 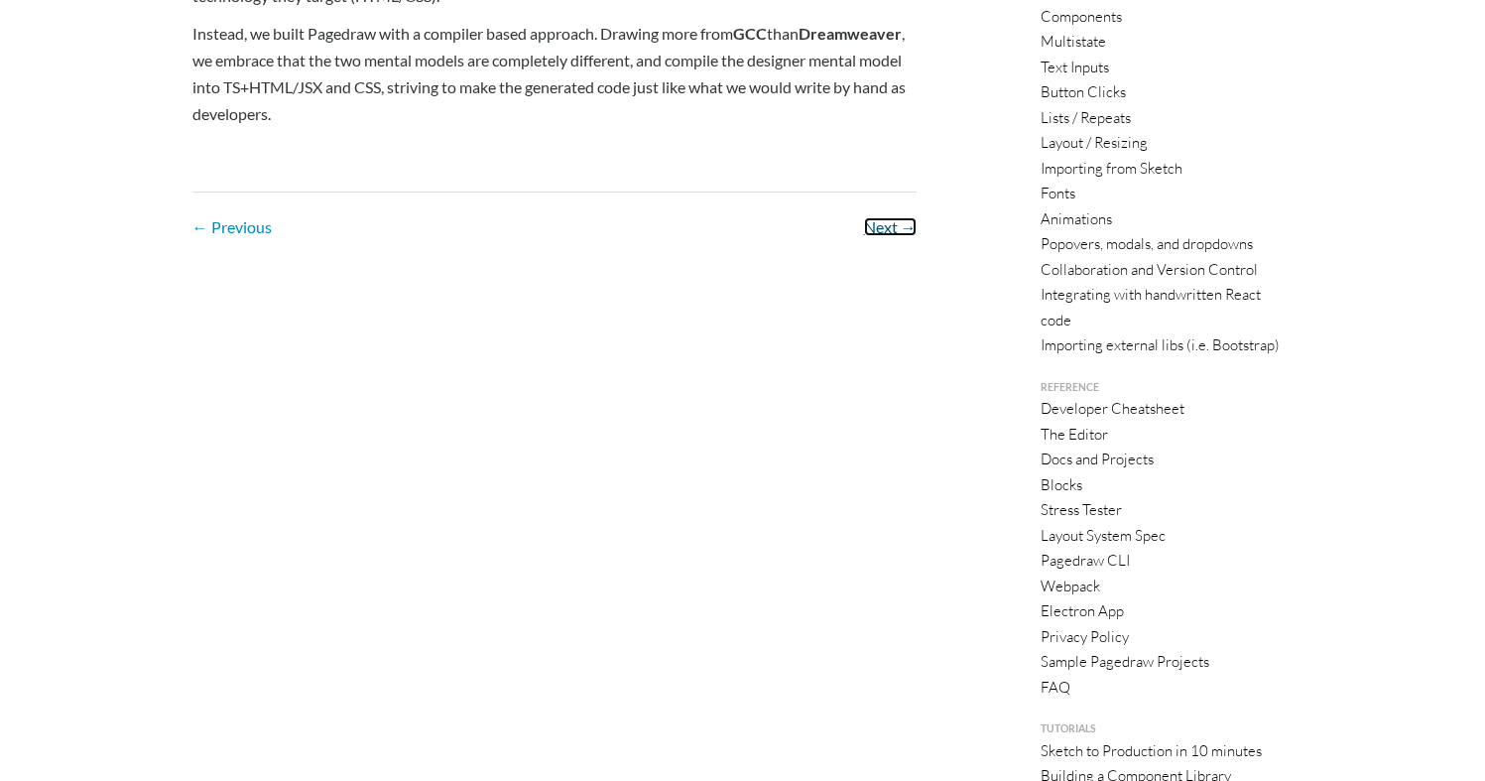 I want to click on a: Blocks, so click(x=1062, y=484).